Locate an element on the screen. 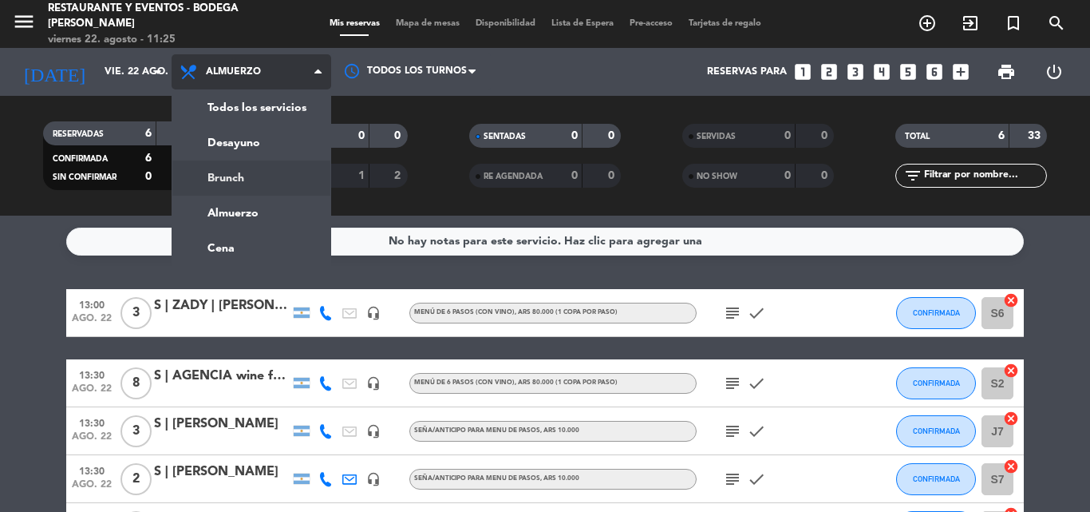 This screenshot has height=512, width=1090. i: looks_two is located at coordinates (829, 72).